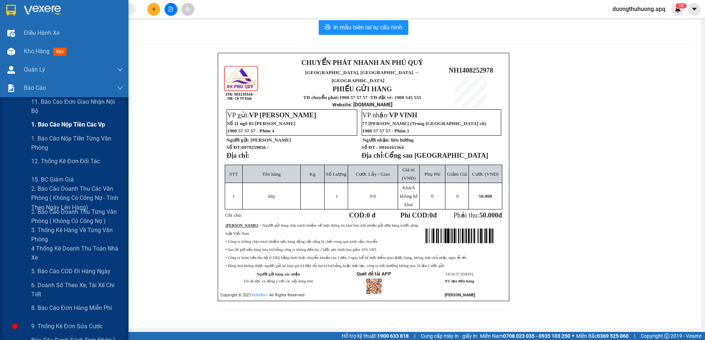 The width and height of the screenshot is (705, 340). I want to click on span: 0 đ, so click(371, 215).